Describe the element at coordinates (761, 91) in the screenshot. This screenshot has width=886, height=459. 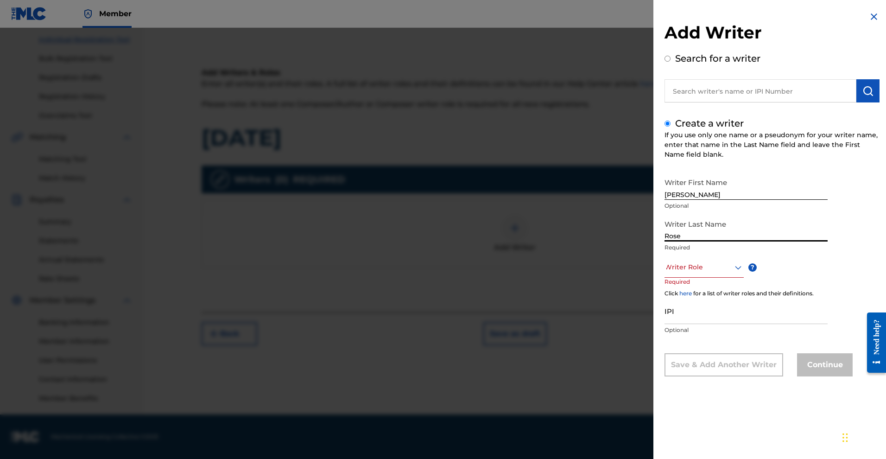
I see `input: Search writer's name or IPI Number` at that location.